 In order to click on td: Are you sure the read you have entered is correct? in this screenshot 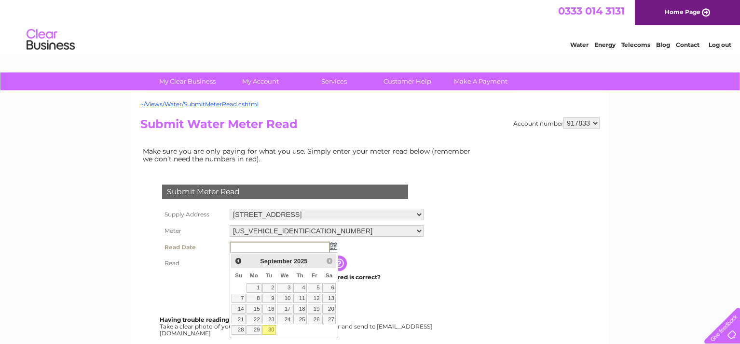, I will do `click(327, 277)`.